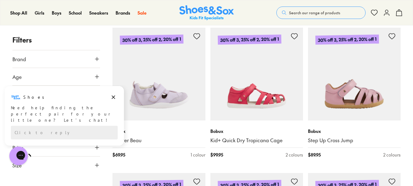  What do you see at coordinates (123, 13) in the screenshot?
I see `span: Brands` at bounding box center [123, 13].